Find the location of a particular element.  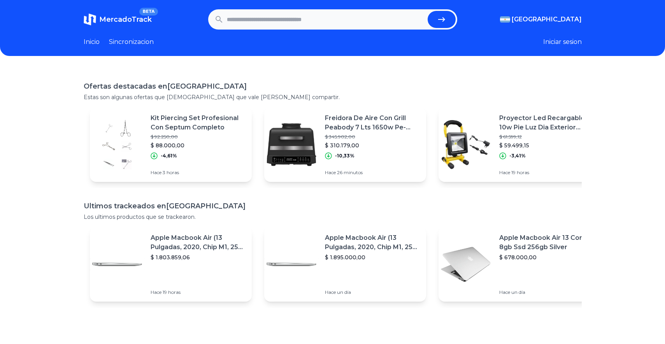

a: Featured imageProyector Led Recargable 10w Pie Luz Dia Exterior Tbcin 010l$ 61.599,12$ 59.499,15-... is located at coordinates (519, 145).